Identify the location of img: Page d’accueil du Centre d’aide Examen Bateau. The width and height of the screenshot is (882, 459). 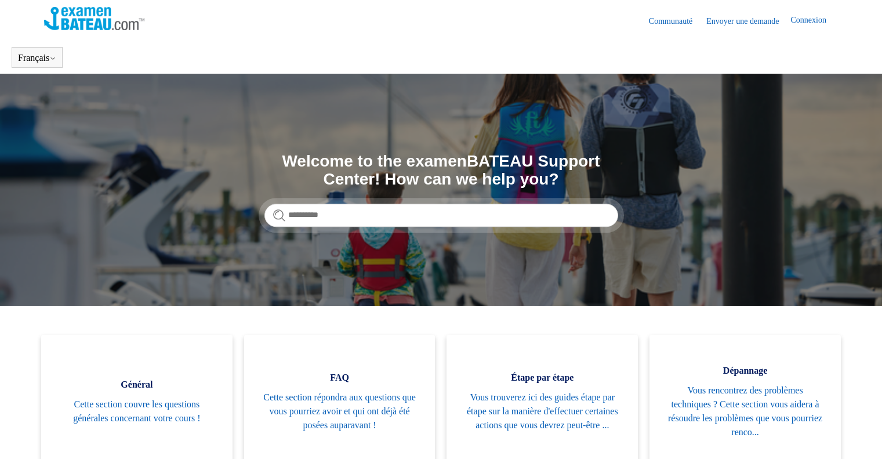
(94, 19).